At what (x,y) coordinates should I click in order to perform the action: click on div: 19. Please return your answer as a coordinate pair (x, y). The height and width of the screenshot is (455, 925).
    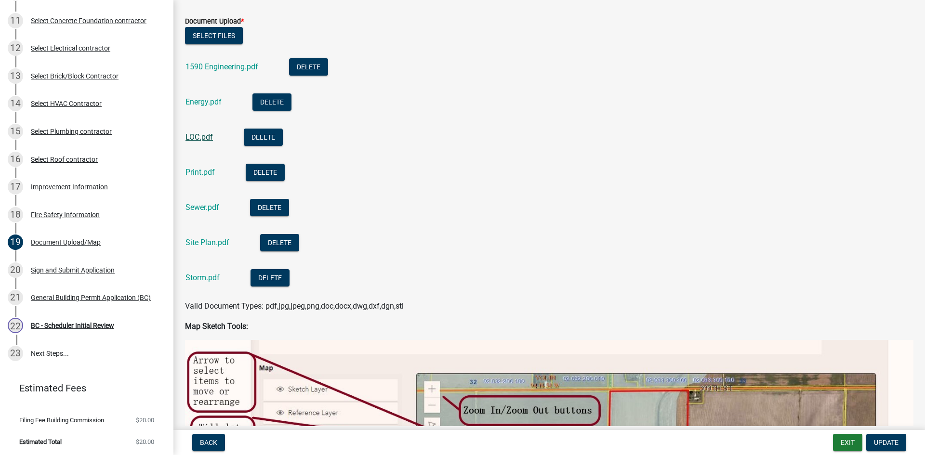
    Looking at the image, I should click on (15, 242).